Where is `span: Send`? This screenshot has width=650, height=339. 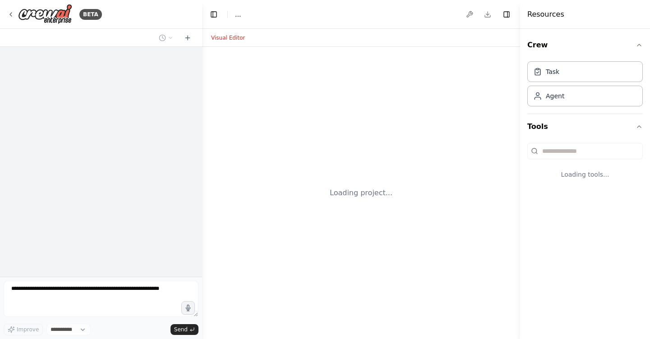
span: Send is located at coordinates (181, 330).